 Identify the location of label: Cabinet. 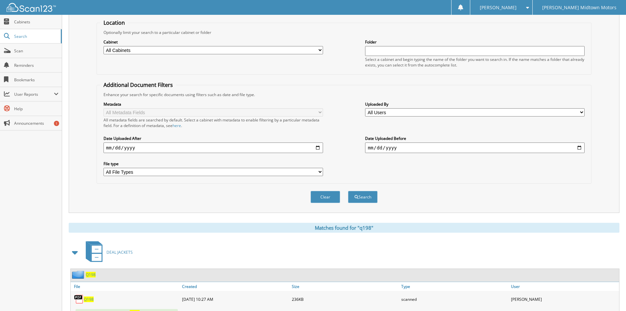
(213, 42).